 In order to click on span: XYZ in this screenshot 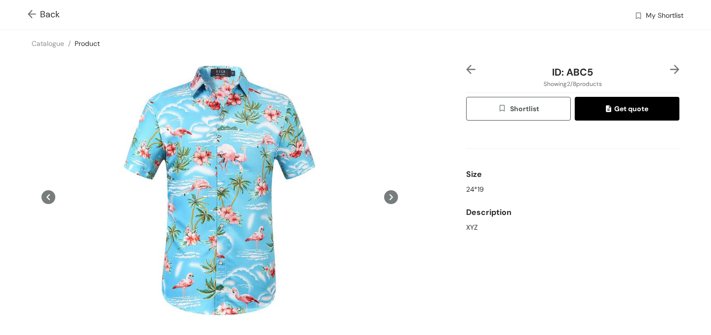, I will do `click(472, 227)`.